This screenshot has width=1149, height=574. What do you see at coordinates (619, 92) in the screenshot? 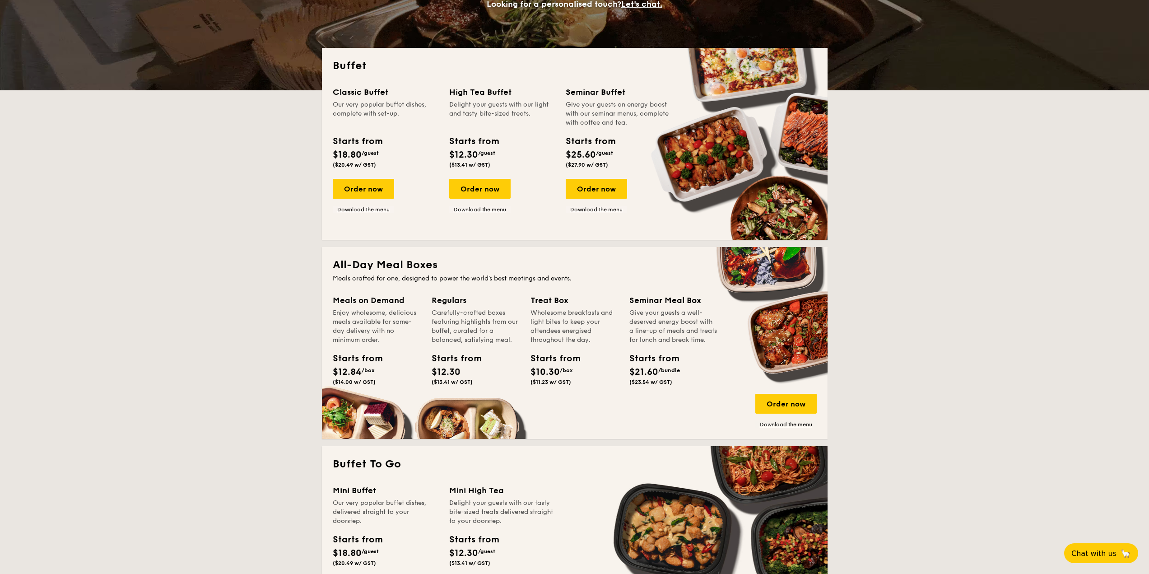
I see `div: Seminar Buffet` at bounding box center [619, 92].